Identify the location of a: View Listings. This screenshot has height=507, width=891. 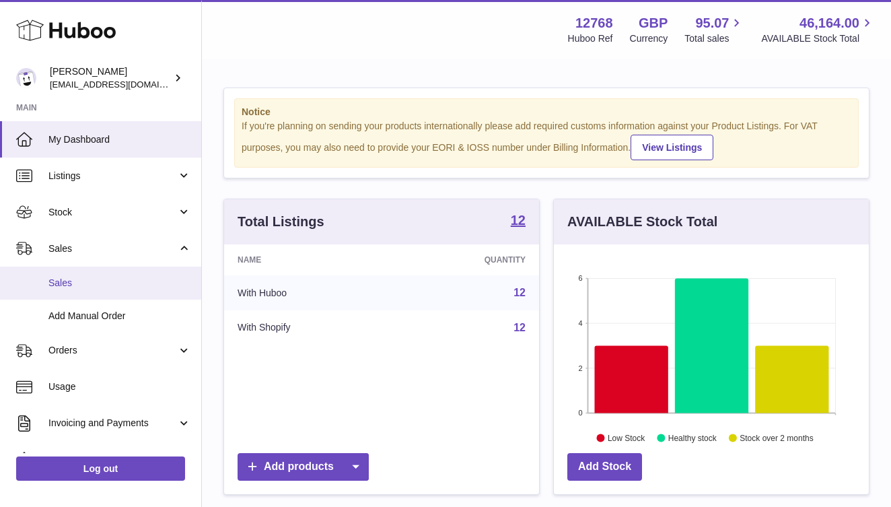
(672, 147).